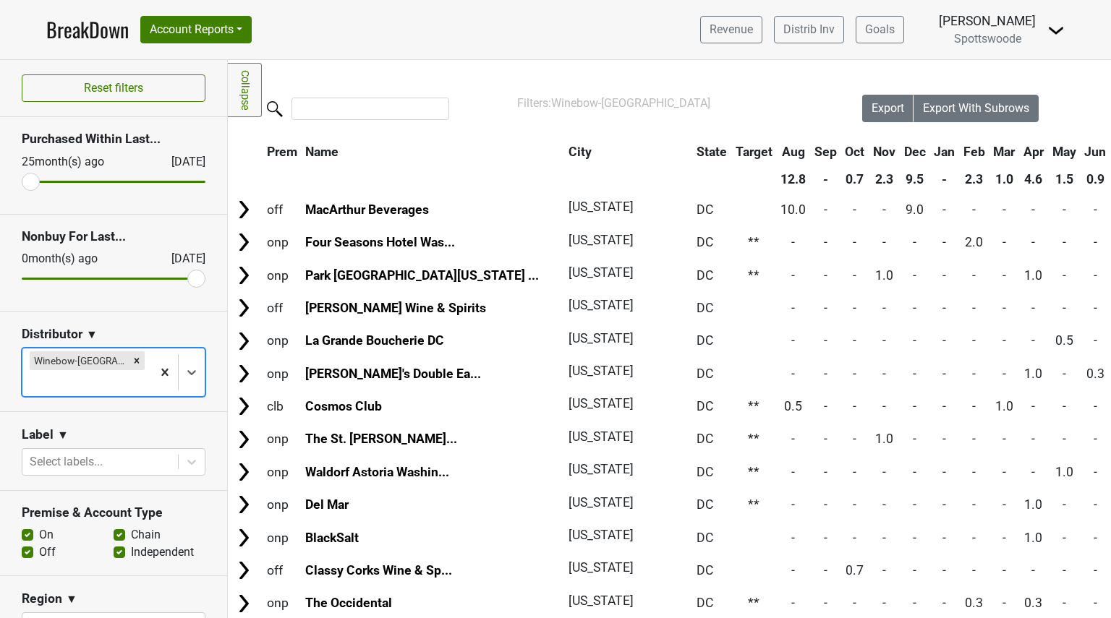 This screenshot has height=618, width=1111. What do you see at coordinates (1033, 276) in the screenshot?
I see `span: 1.0` at bounding box center [1033, 276].